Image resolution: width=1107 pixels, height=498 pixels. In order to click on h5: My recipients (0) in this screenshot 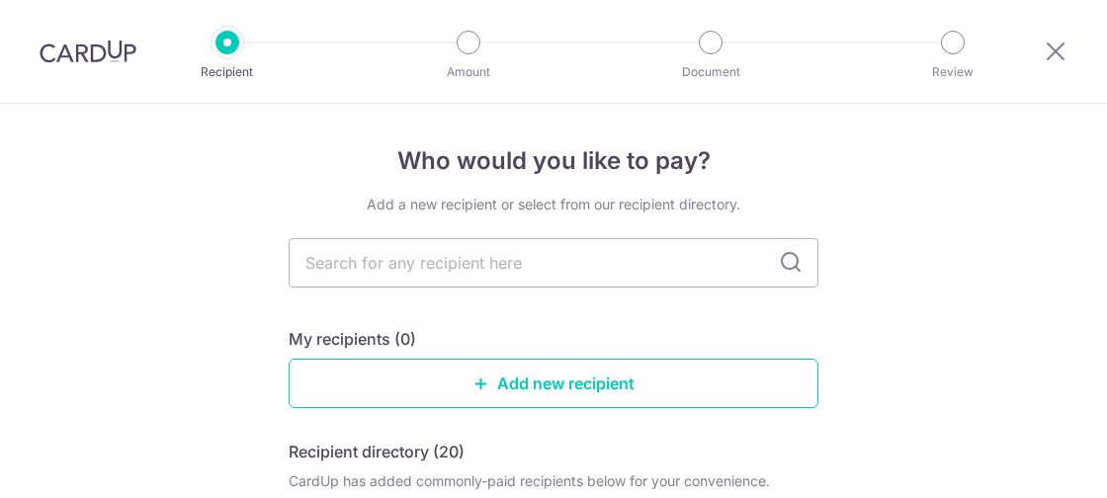, I will do `click(352, 339)`.